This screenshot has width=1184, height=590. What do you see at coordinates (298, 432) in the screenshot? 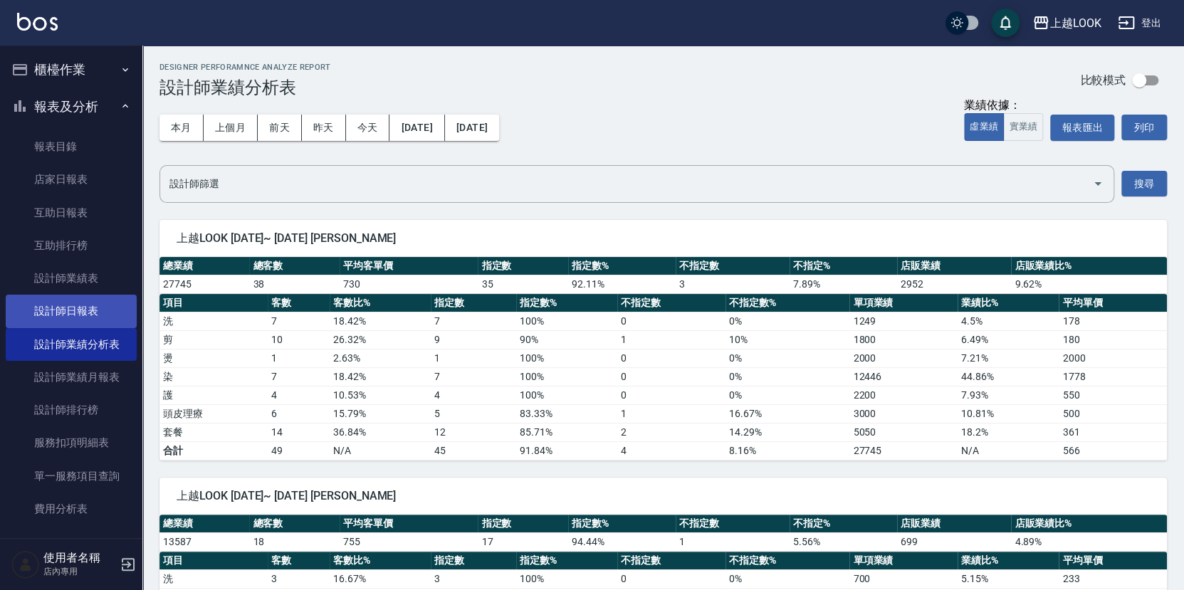
I see `td: 14` at bounding box center [298, 432].